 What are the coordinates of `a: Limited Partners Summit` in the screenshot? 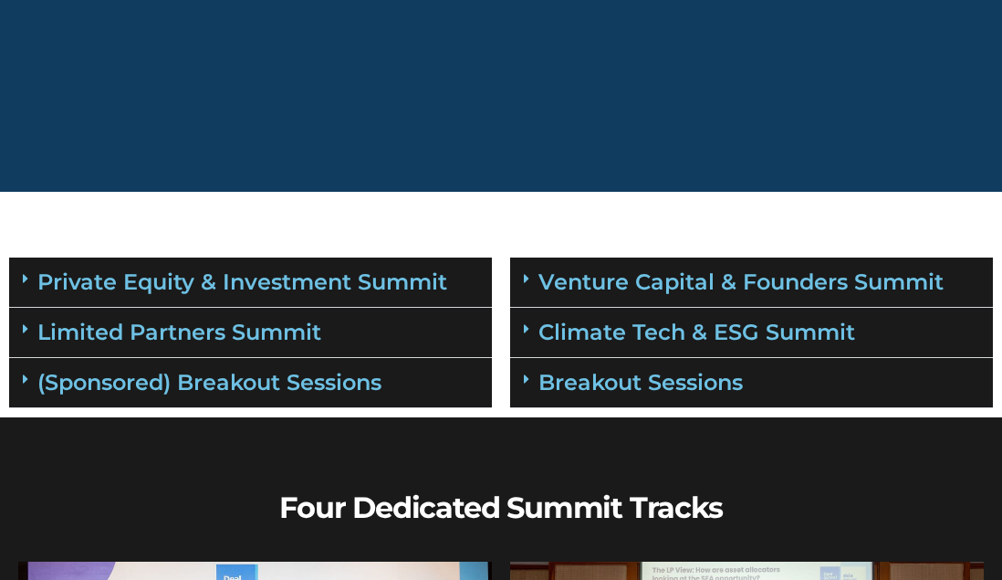 It's located at (179, 331).